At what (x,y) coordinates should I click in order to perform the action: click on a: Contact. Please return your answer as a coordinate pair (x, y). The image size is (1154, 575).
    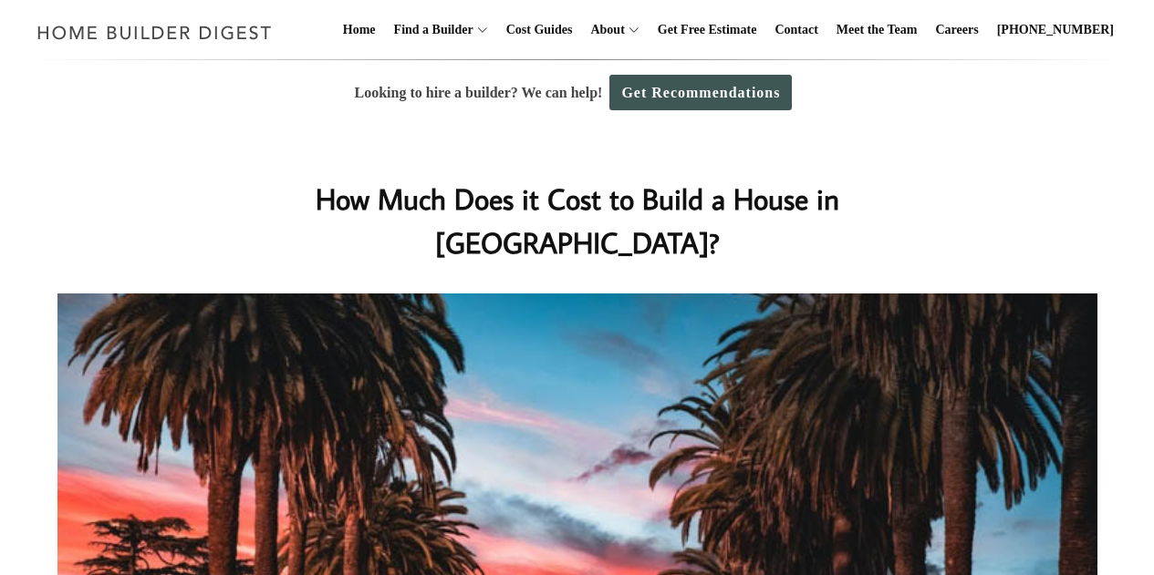
    Looking at the image, I should click on (795, 30).